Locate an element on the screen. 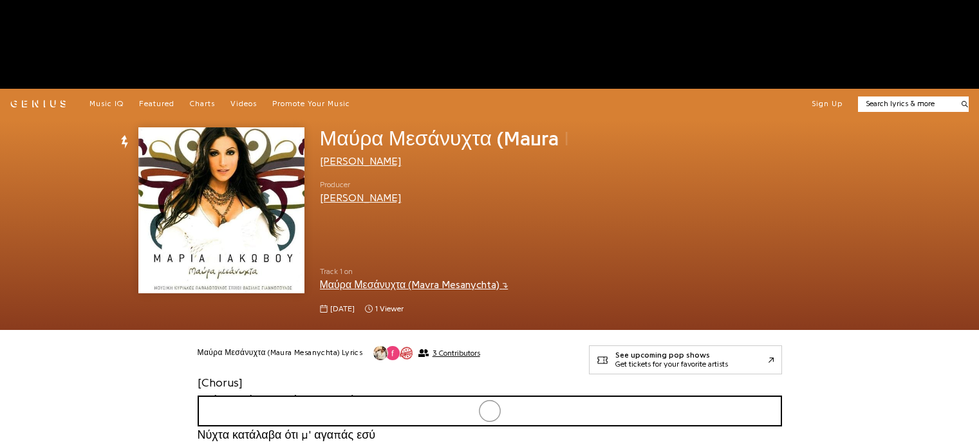 The width and height of the screenshot is (979, 447). a: Featured is located at coordinates (156, 104).